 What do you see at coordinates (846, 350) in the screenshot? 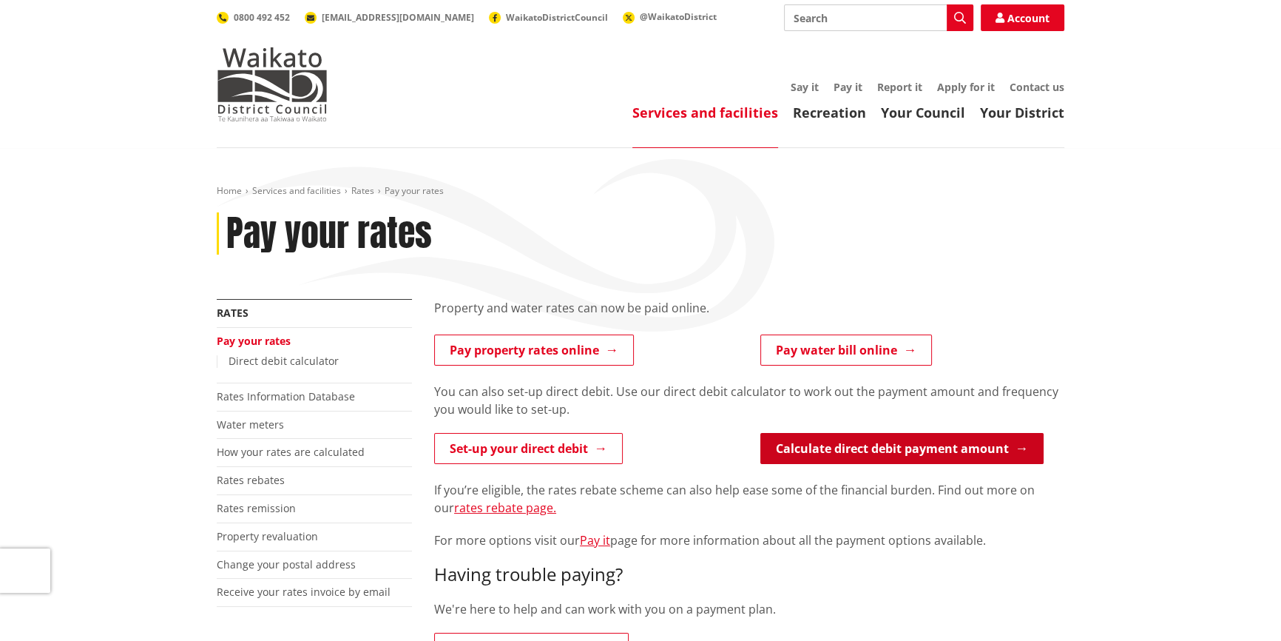
I see `a: Pay water bill online` at bounding box center [846, 350].